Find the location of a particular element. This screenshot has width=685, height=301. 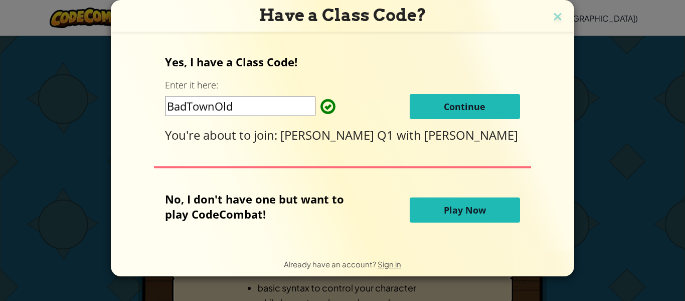

span: with is located at coordinates (410, 134).